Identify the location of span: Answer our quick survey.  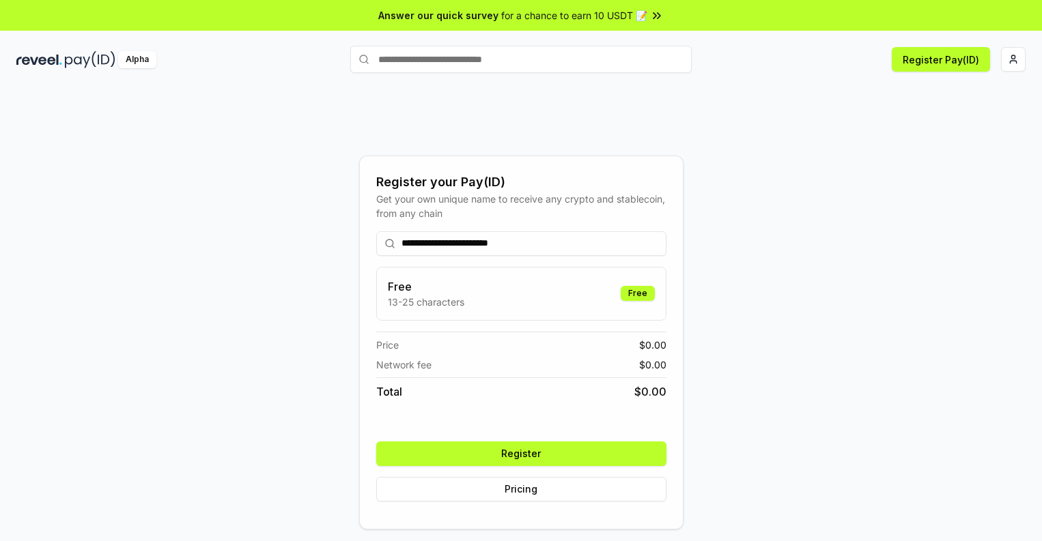
(438, 15).